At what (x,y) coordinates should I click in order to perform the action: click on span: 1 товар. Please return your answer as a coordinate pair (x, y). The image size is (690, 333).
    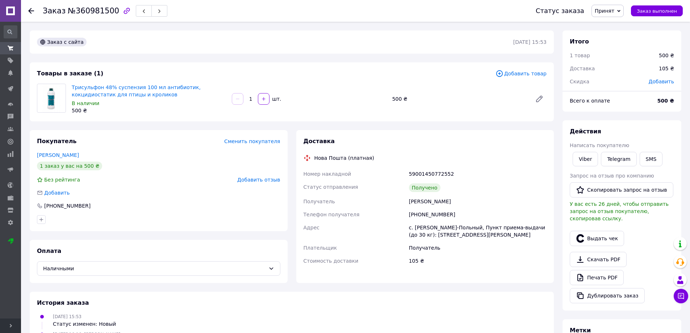
    Looking at the image, I should click on (580, 55).